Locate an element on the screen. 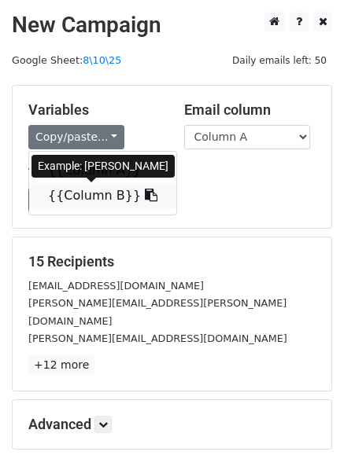 The width and height of the screenshot is (344, 459). a: 8\10\25 is located at coordinates (101, 60).